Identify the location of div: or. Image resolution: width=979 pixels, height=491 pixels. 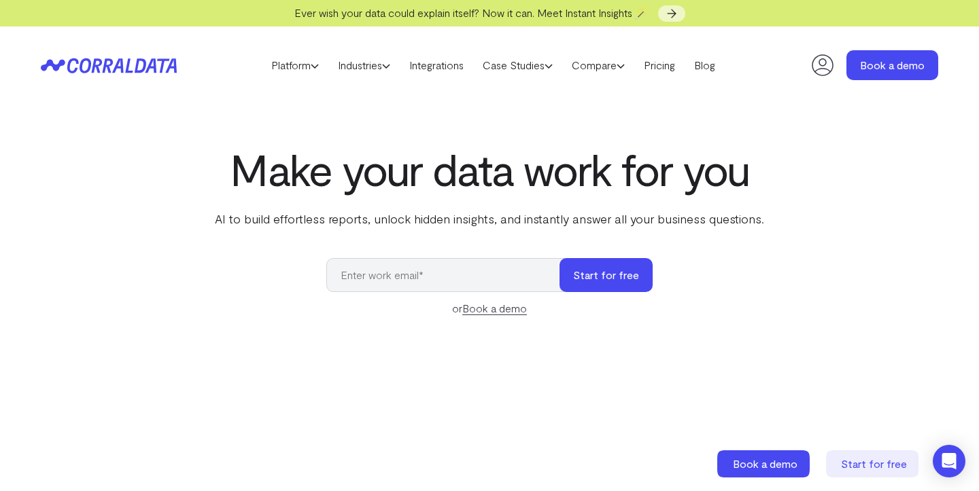
(489, 309).